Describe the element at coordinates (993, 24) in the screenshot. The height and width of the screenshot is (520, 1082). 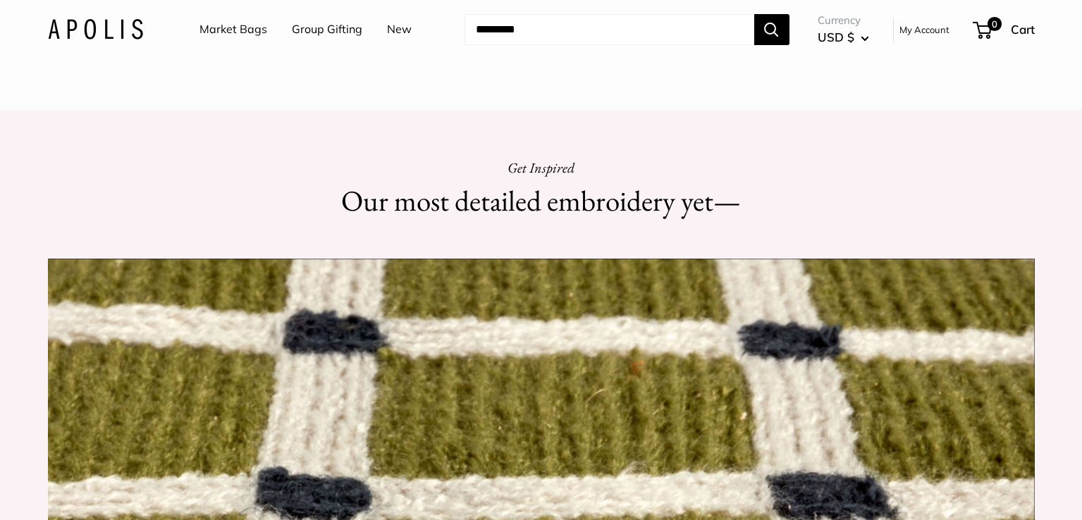
I see `span: 0` at that location.